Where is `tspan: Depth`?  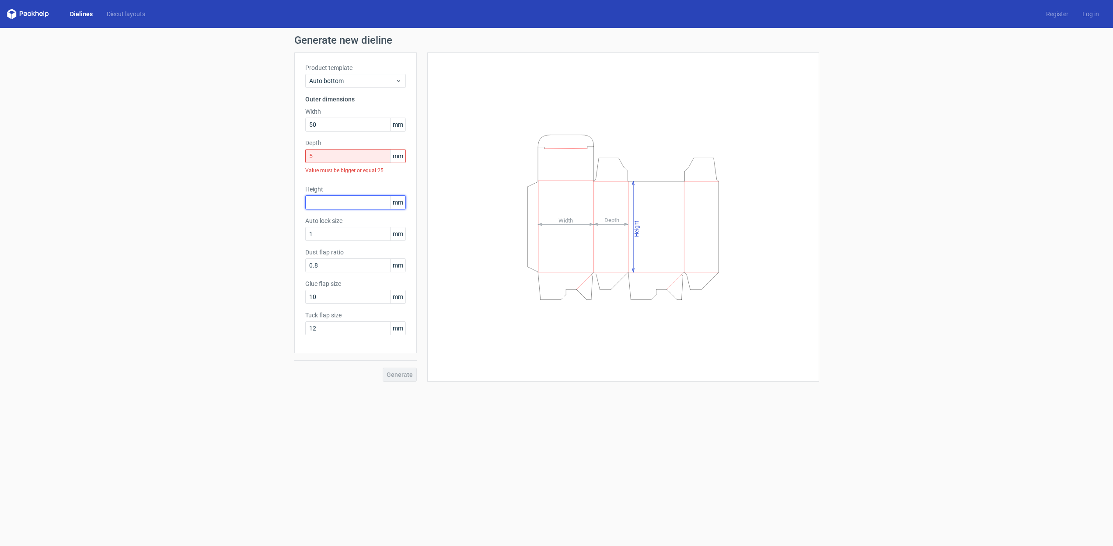
tspan: Depth is located at coordinates (612, 220).